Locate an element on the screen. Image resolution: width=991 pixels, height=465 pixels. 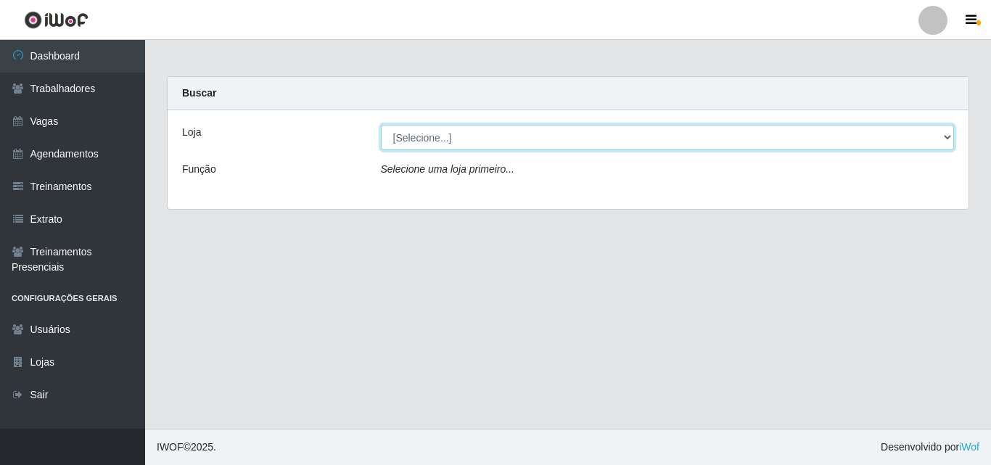
i: Selecione uma loja primeiro... is located at coordinates (448, 169).